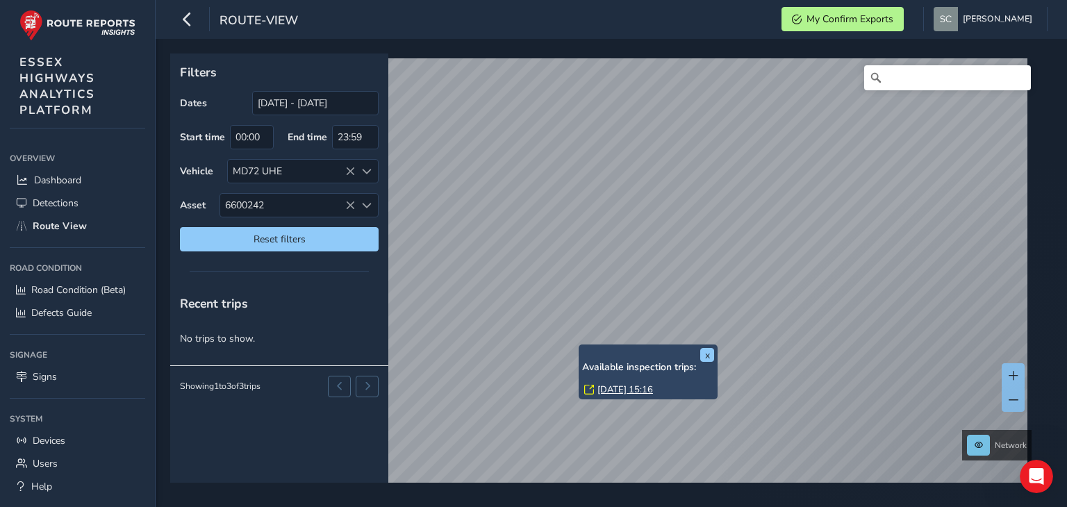 The width and height of the screenshot is (1067, 507). What do you see at coordinates (707, 355) in the screenshot?
I see `button: x` at bounding box center [707, 355].